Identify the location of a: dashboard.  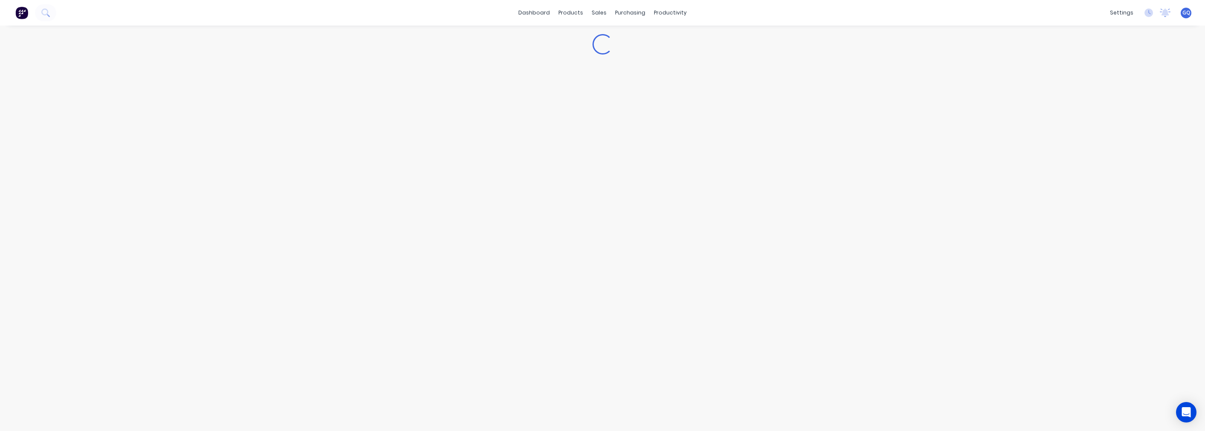
(534, 13).